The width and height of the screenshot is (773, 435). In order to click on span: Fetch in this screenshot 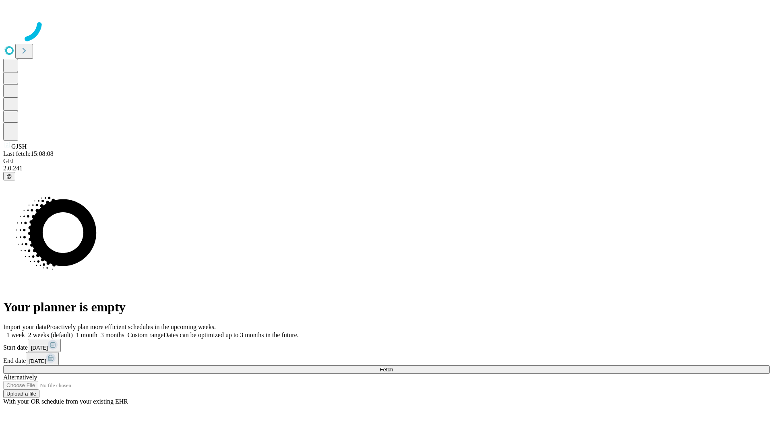, I will do `click(386, 369)`.